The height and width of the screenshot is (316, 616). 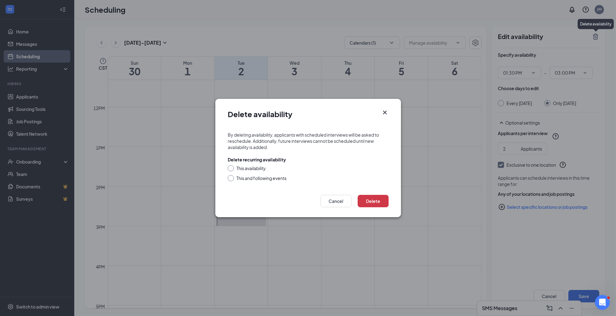 What do you see at coordinates (257, 159) in the screenshot?
I see `div: Delete recurring availability` at bounding box center [257, 159].